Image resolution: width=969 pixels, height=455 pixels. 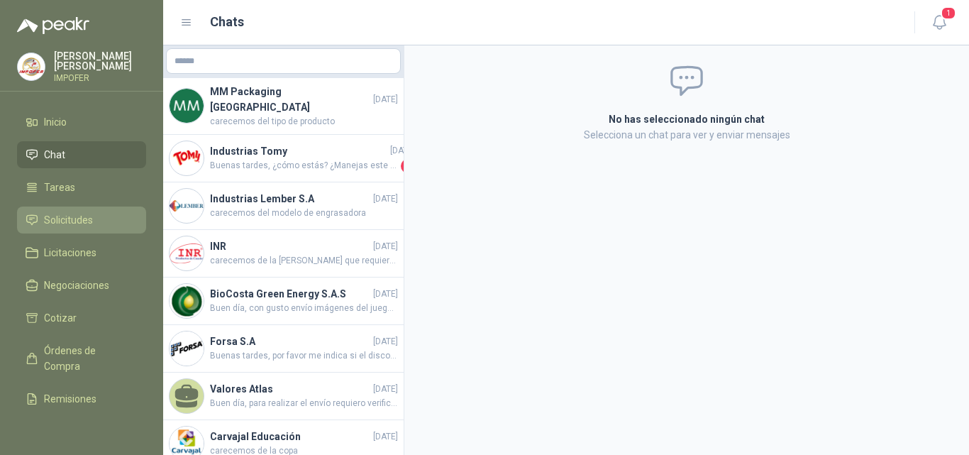 I want to click on span: Remisiones, so click(x=70, y=399).